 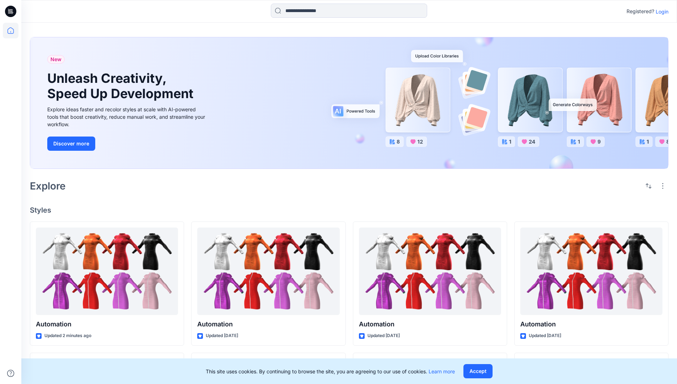 I want to click on span: New, so click(x=56, y=59).